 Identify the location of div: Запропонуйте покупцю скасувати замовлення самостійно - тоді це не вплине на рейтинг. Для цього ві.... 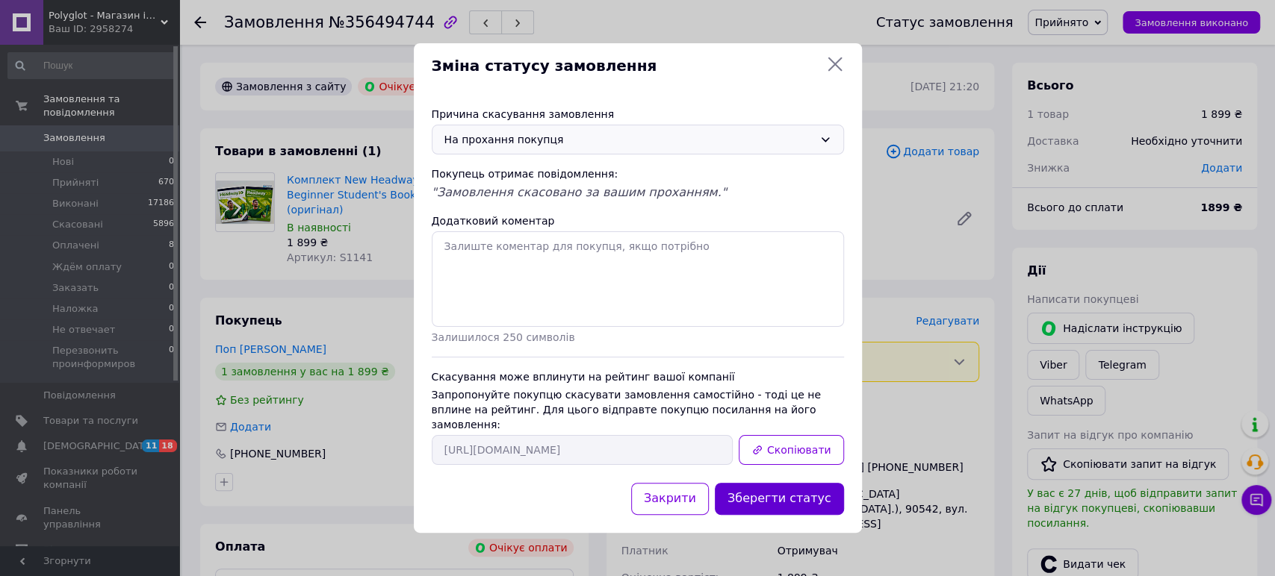
(638, 410).